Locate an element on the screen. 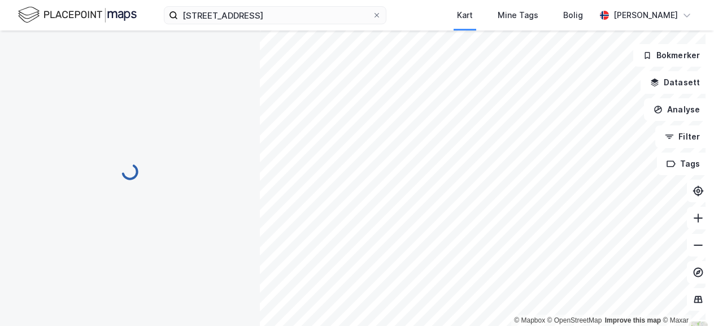 The height and width of the screenshot is (326, 714). div: Kart is located at coordinates (465, 15).